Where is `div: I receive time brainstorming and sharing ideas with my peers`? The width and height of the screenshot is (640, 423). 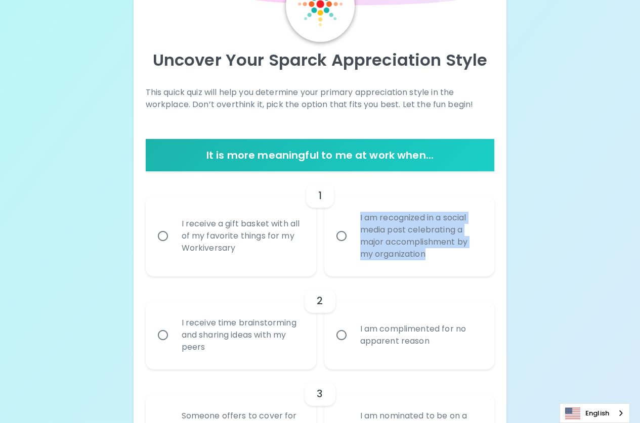
div: I receive time brainstorming and sharing ideas with my peers is located at coordinates (242, 335).